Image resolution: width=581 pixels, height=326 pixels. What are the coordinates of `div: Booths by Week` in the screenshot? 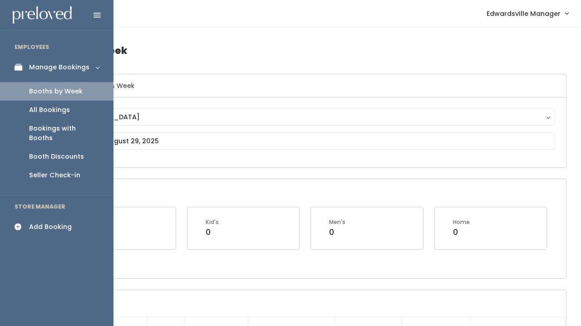 It's located at (56, 91).